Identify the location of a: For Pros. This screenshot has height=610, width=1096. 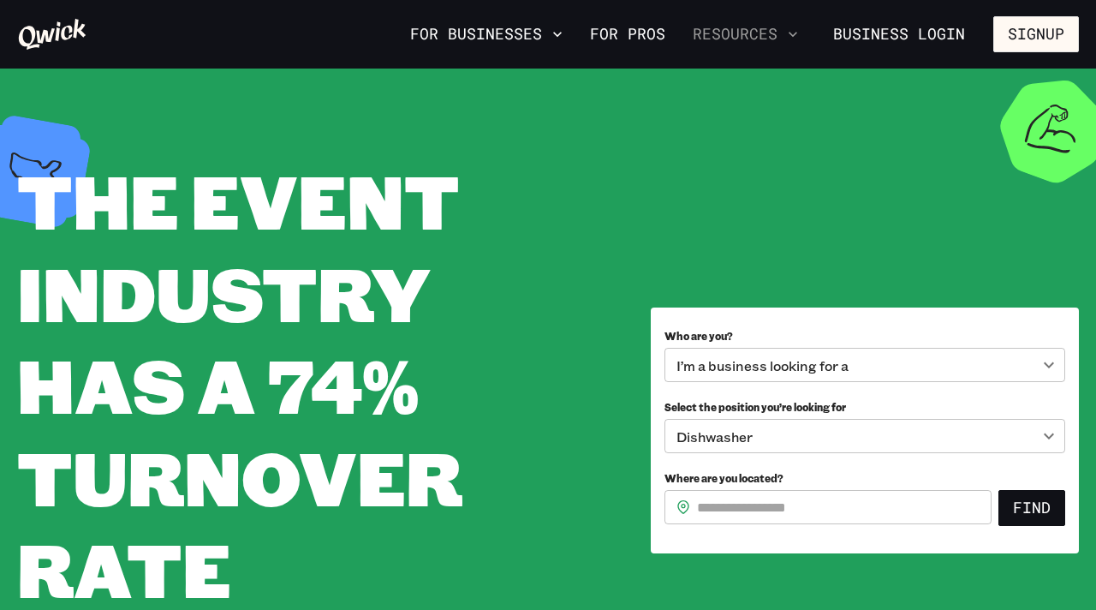
(628, 34).